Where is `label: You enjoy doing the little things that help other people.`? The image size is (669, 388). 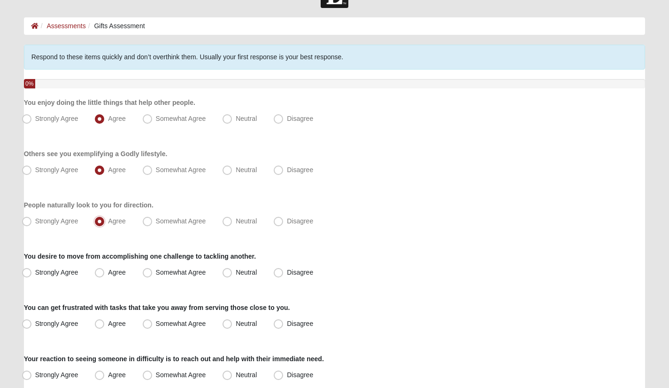 label: You enjoy doing the little things that help other people. is located at coordinates (109, 102).